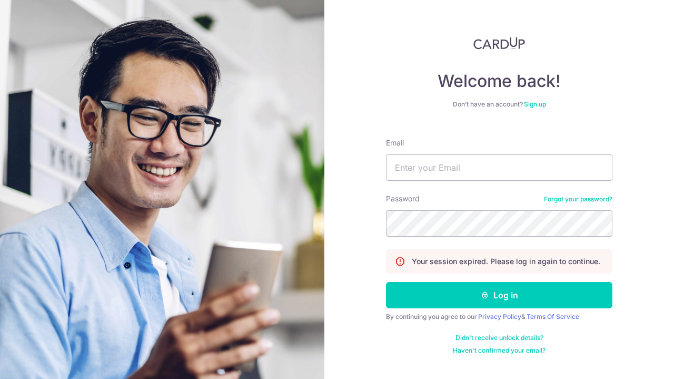 This screenshot has height=379, width=674. I want to click on a: Didn't receive unlock details?, so click(499, 338).